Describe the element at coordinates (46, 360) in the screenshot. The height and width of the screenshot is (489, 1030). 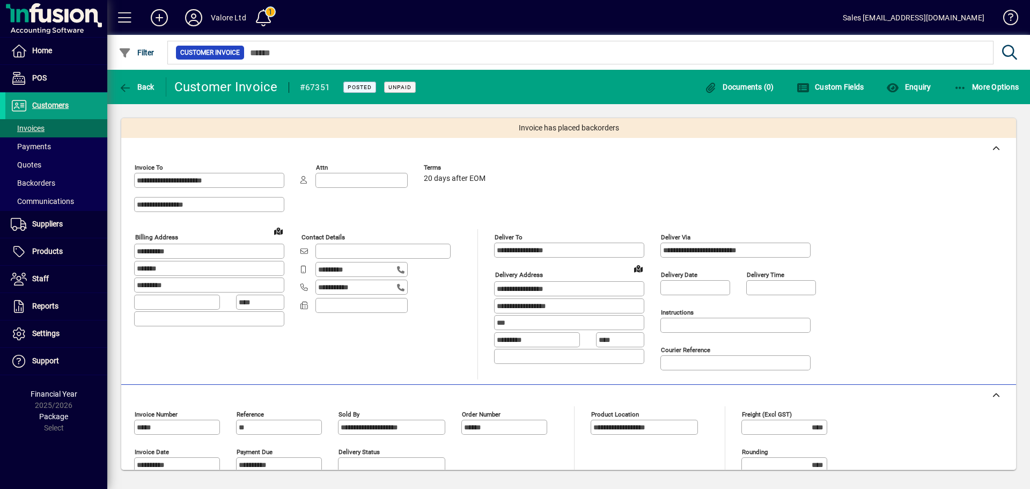
I see `span: Support` at that location.